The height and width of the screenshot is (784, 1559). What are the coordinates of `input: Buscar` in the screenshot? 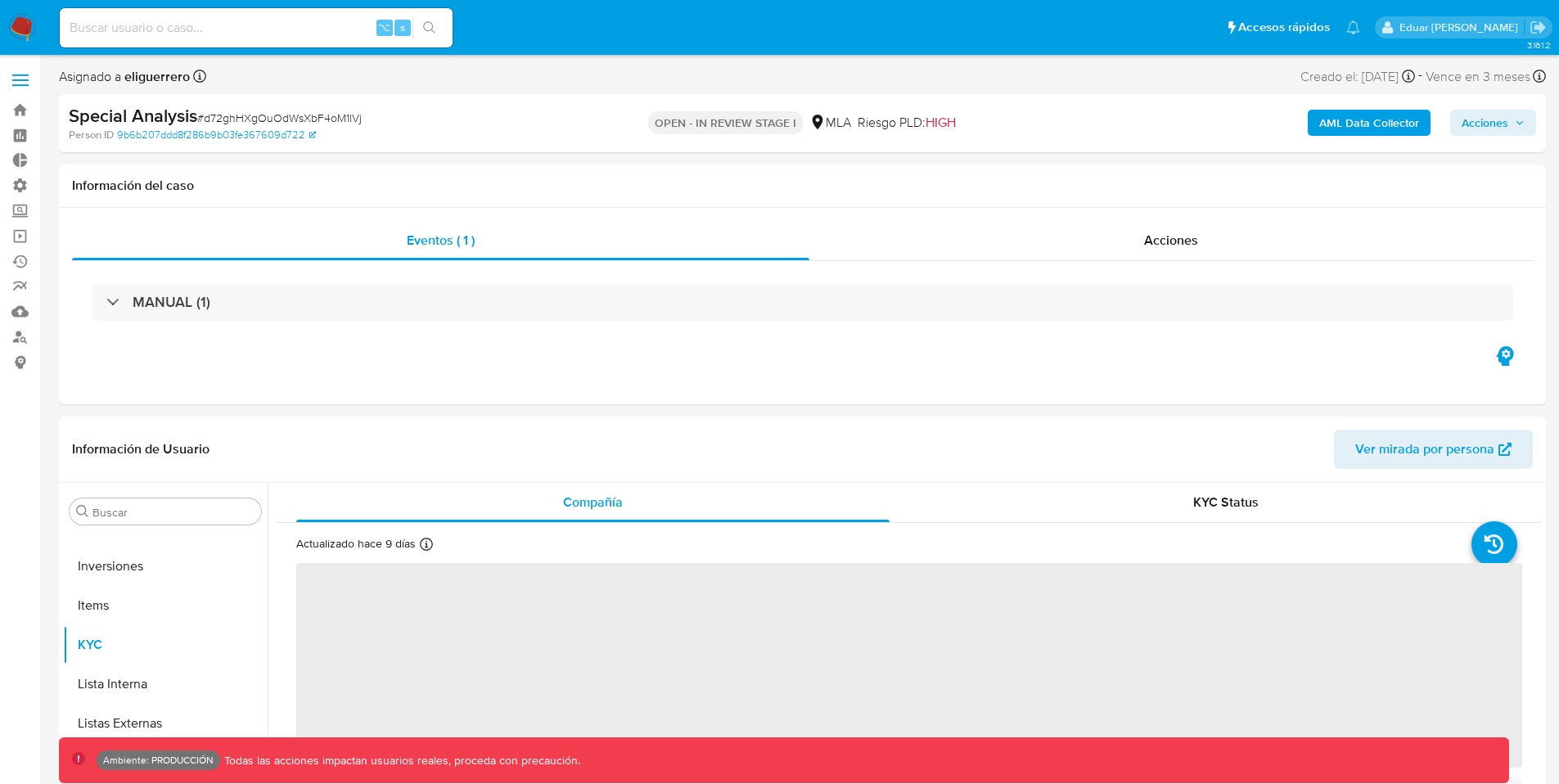 It's located at (173, 512).